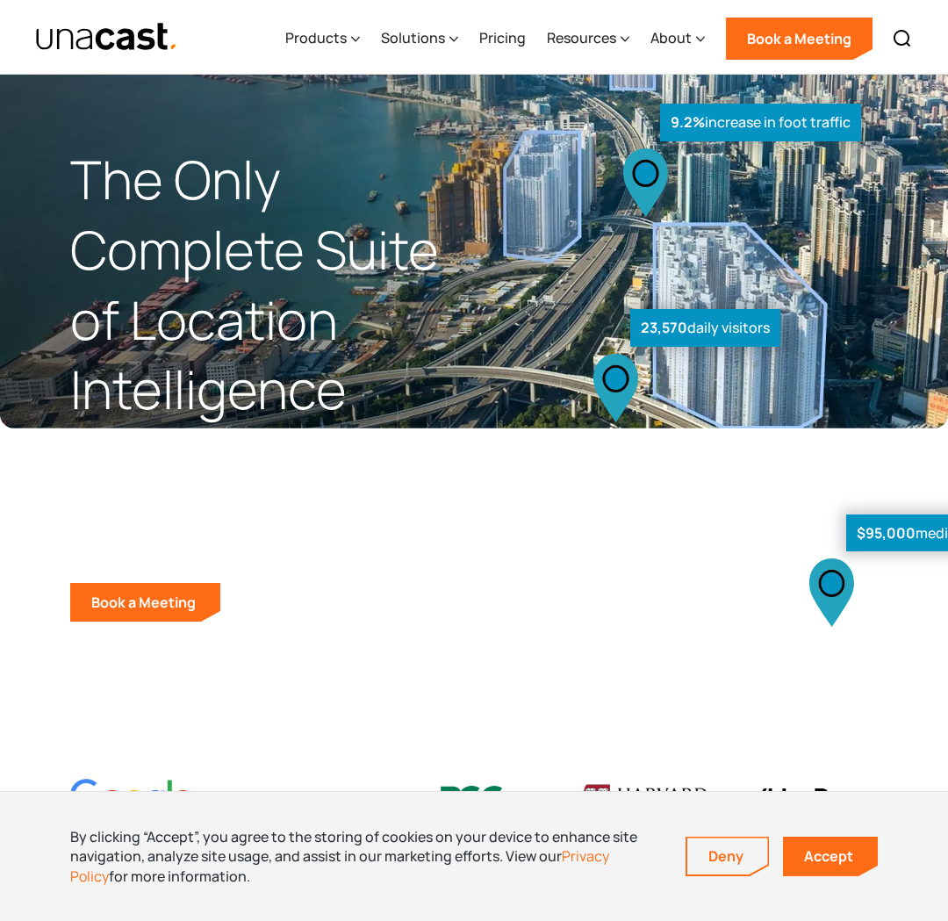  I want to click on img: BCG logo, so click(474, 799).